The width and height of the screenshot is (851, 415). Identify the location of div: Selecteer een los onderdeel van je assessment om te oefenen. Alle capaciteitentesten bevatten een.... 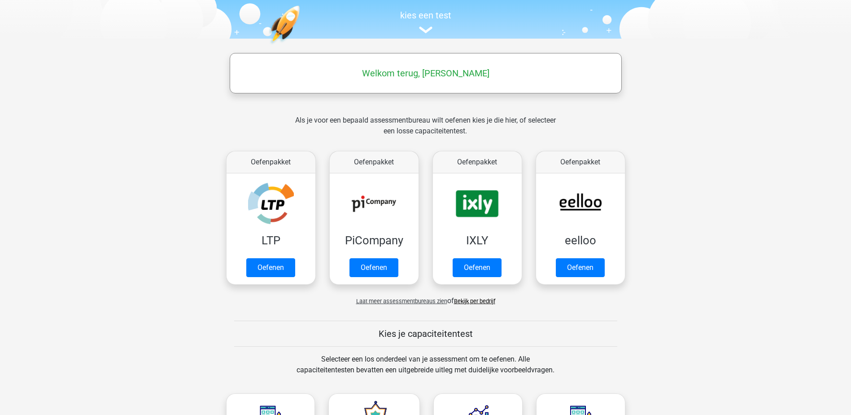
(425, 370).